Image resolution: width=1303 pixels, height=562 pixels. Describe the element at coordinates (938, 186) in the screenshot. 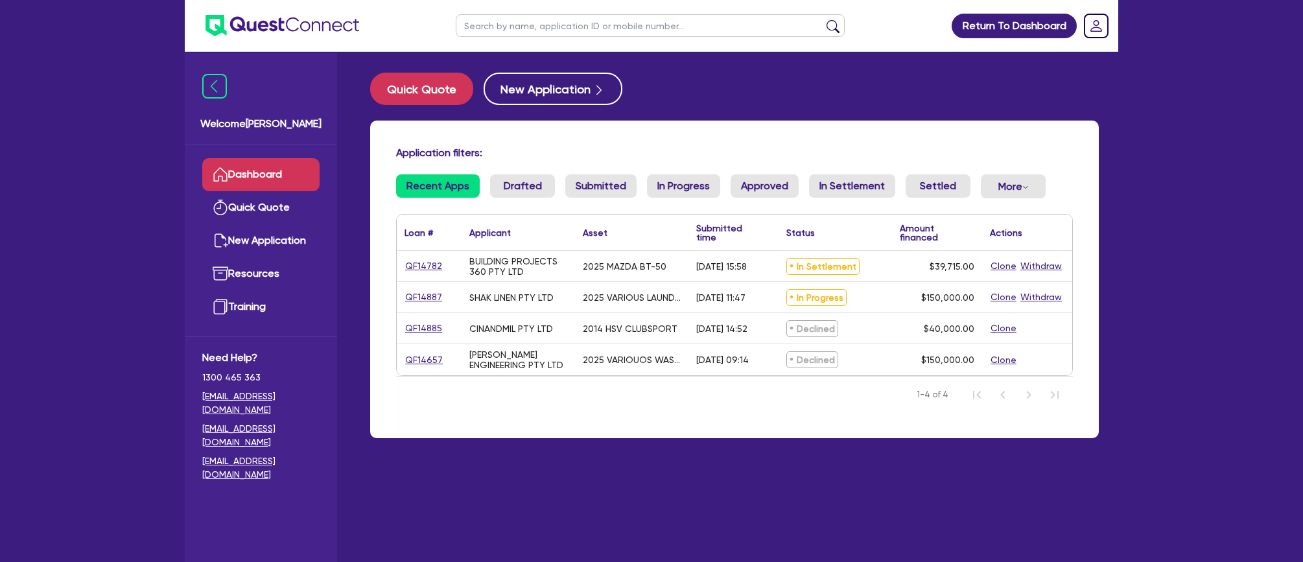

I see `a: Settled` at that location.